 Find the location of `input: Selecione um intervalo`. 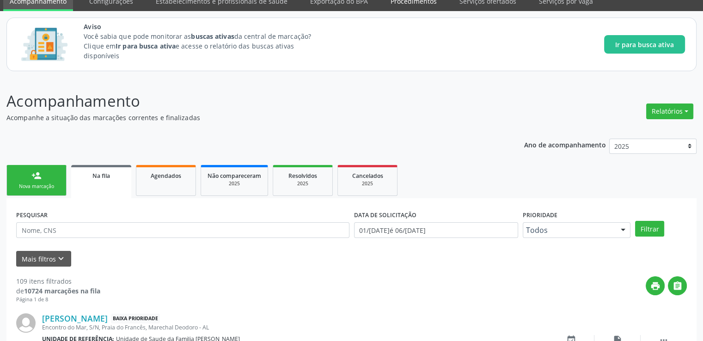

input: Selecione um intervalo is located at coordinates (436, 230).